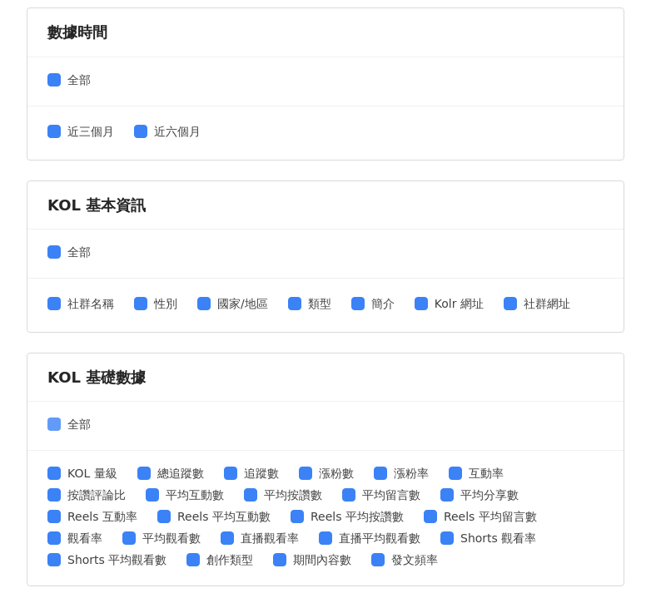 The image size is (651, 593). I want to click on span: 平均留言數, so click(391, 495).